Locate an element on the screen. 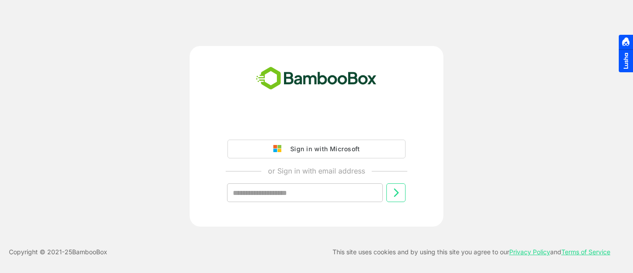 This screenshot has height=273, width=633. a: Privacy Policy is located at coordinates (530, 251).